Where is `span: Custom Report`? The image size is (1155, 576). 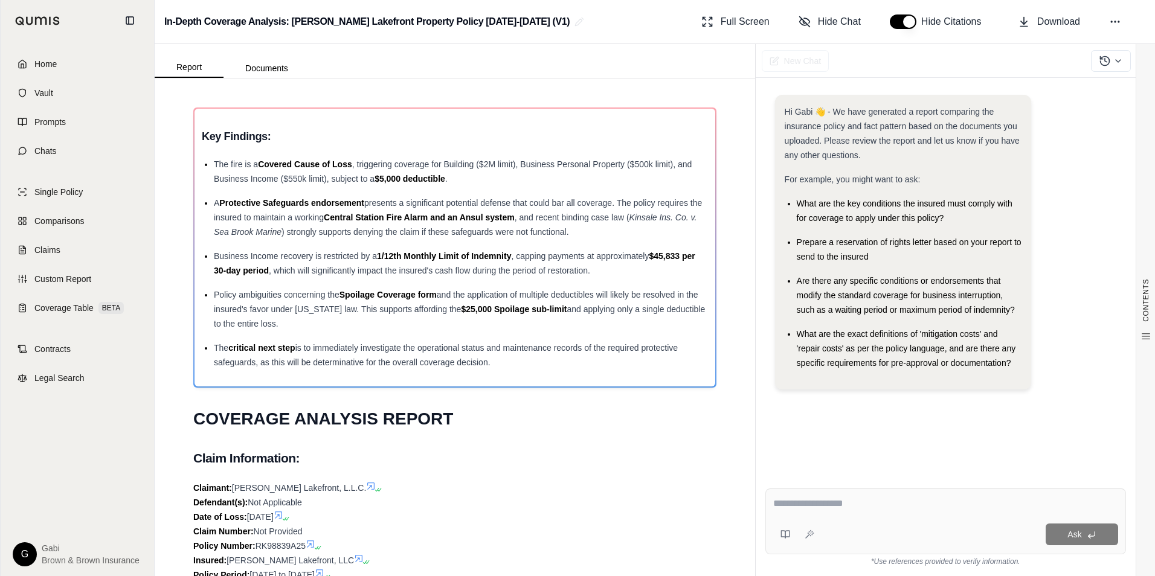 span: Custom Report is located at coordinates (63, 279).